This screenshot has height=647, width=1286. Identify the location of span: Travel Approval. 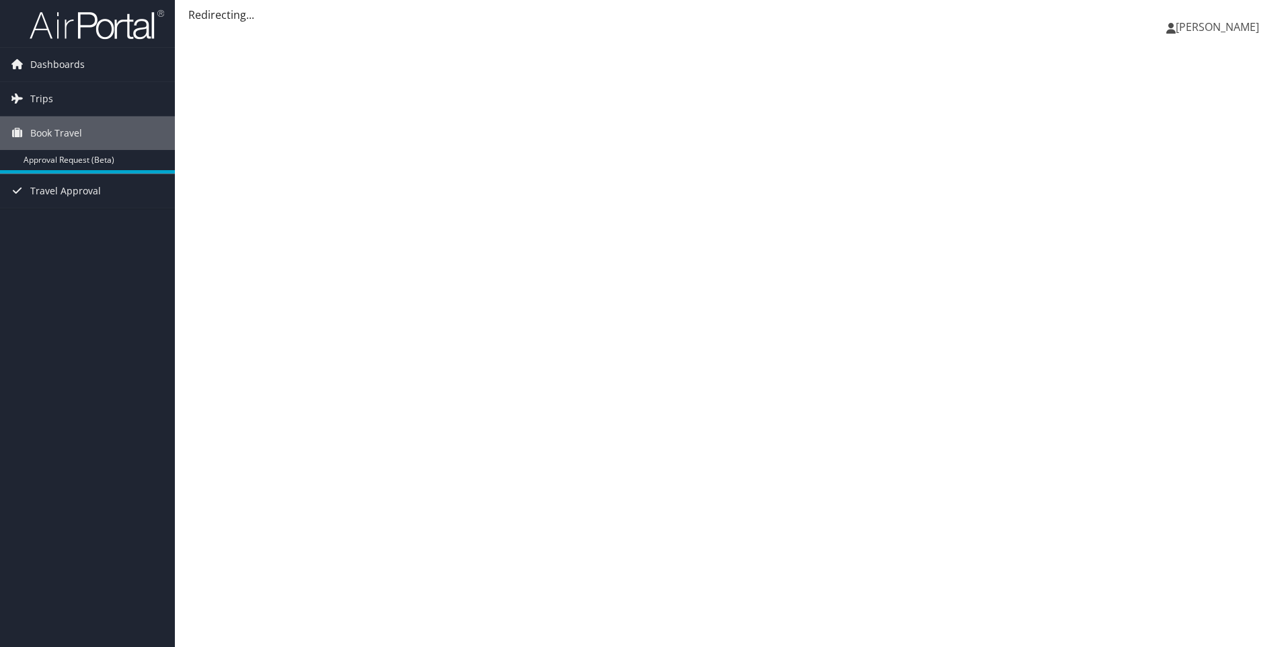
(65, 191).